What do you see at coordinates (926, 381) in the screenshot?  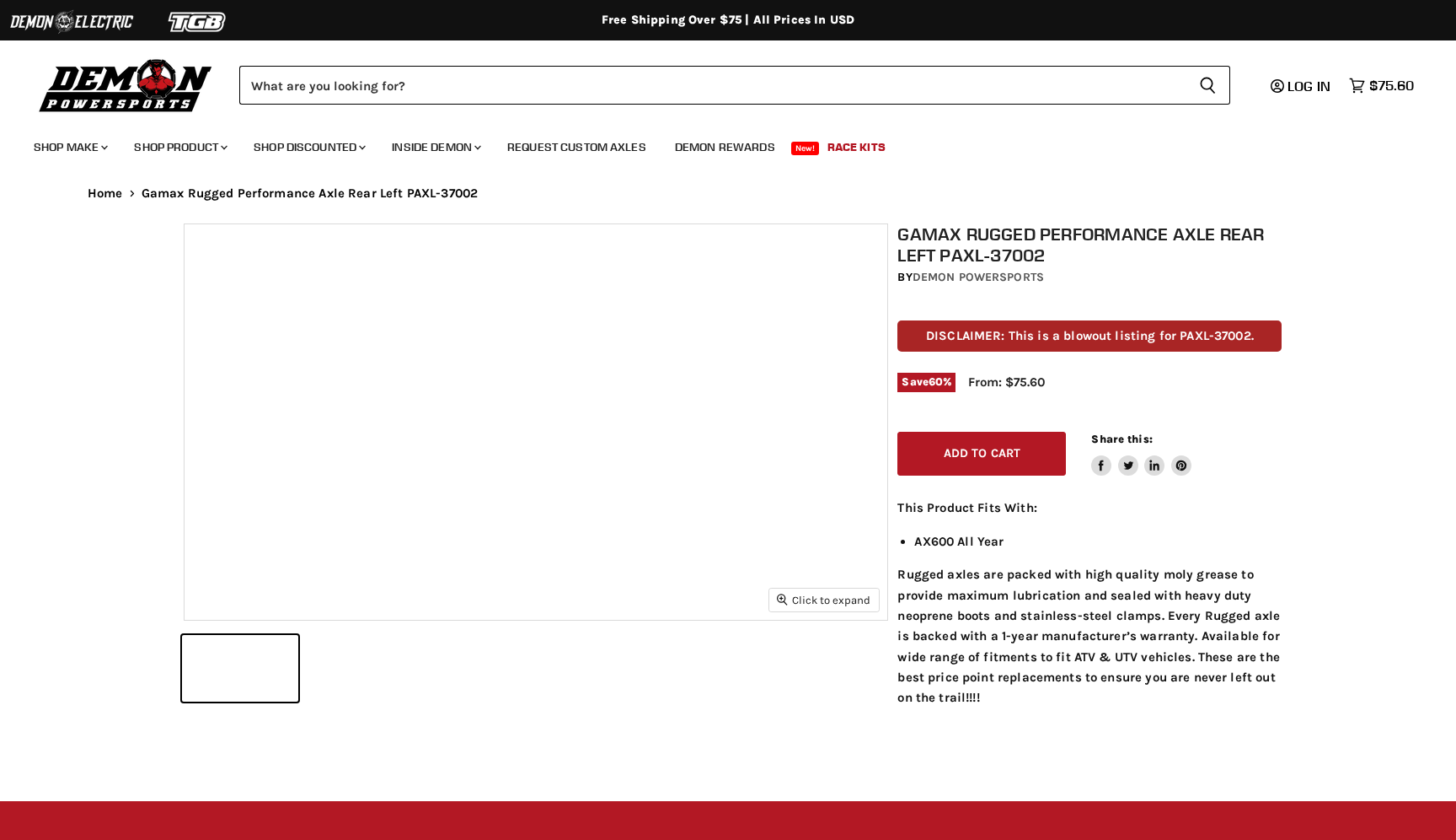 I see `span: Save %` at bounding box center [926, 381].